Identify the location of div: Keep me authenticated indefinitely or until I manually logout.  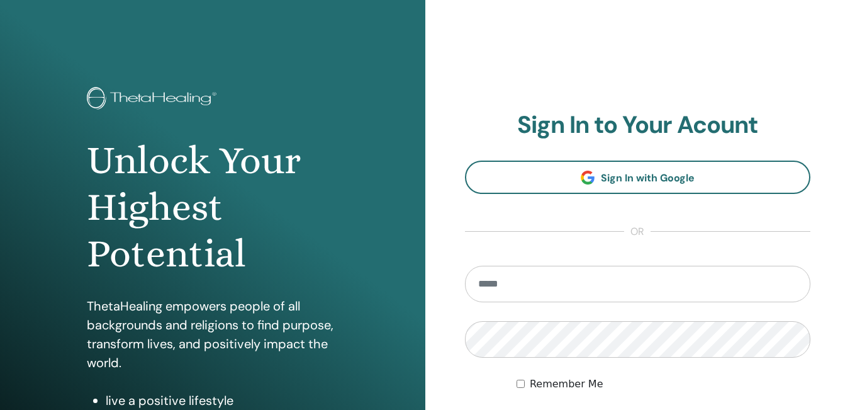
(663, 384).